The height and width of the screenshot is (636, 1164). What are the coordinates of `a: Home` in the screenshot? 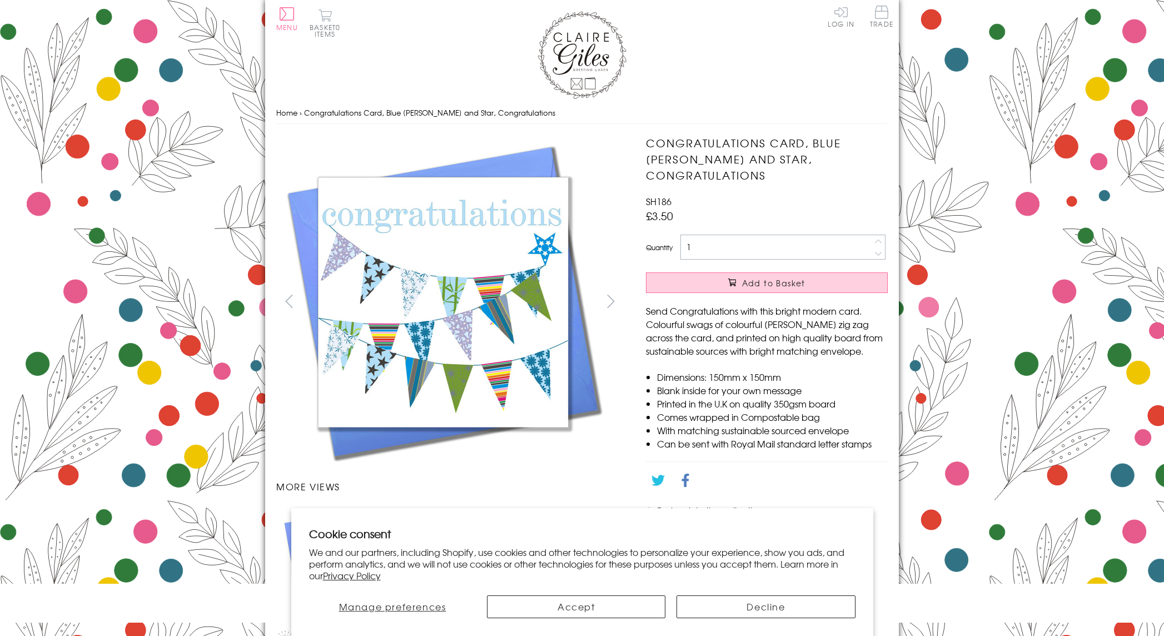 It's located at (287, 112).